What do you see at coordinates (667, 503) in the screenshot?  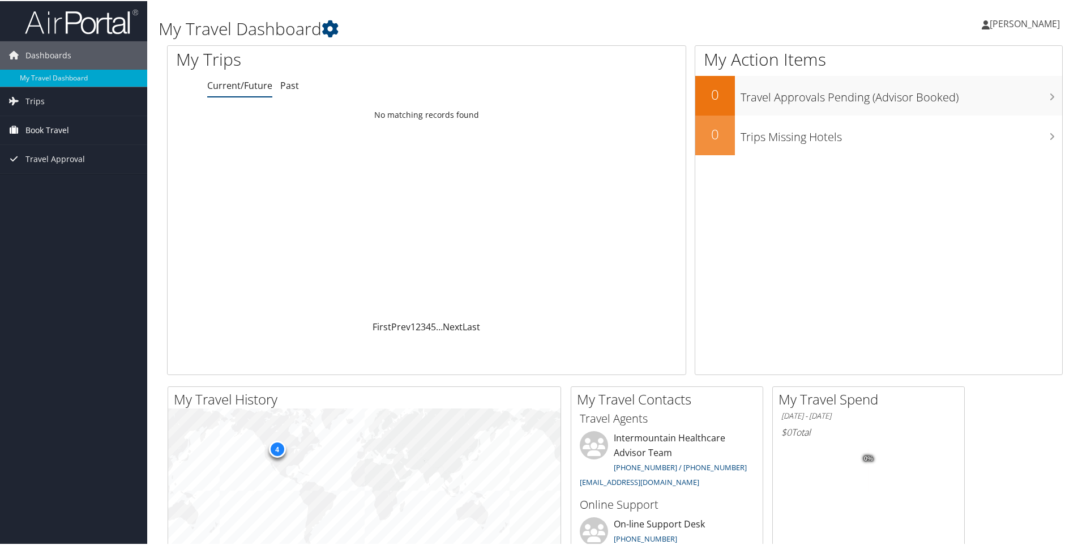 I see `h3: Online Support` at bounding box center [667, 503].